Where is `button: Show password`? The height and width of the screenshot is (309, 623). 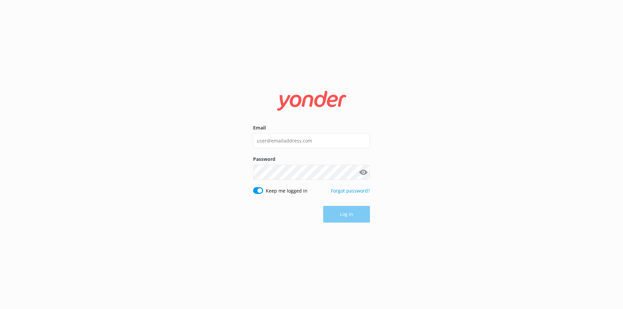 button: Show password is located at coordinates (363, 172).